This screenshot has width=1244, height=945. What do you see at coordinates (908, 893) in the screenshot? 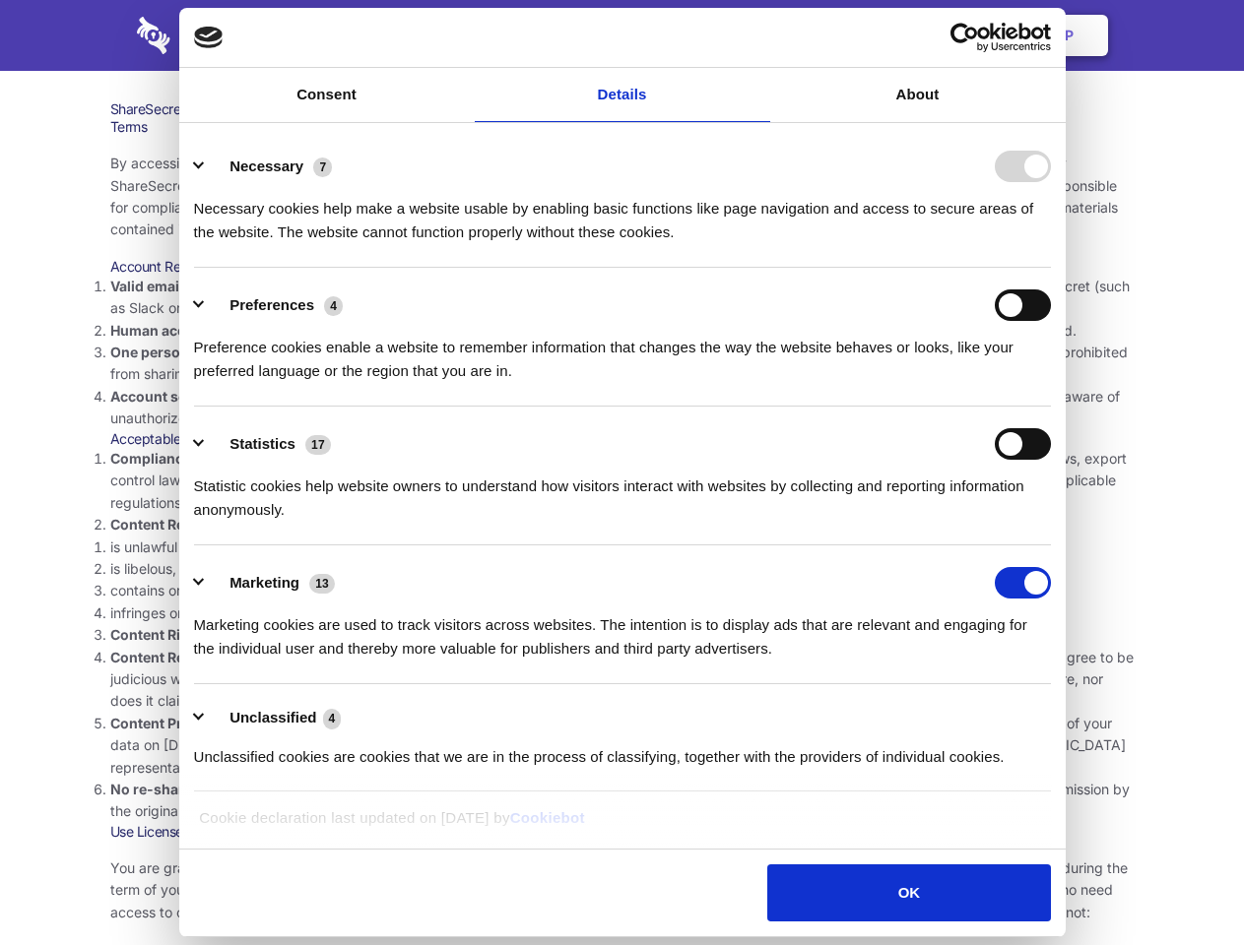
I see `button: OK` at bounding box center [908, 893].